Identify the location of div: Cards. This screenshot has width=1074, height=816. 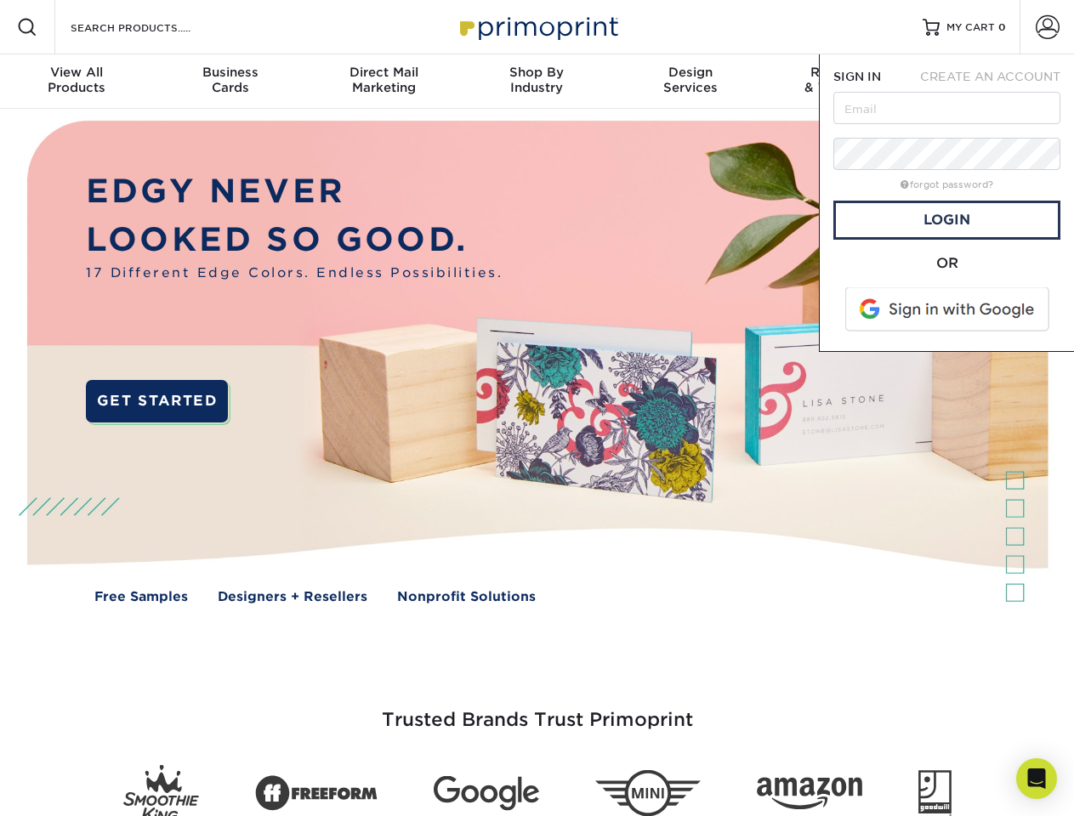
(230, 80).